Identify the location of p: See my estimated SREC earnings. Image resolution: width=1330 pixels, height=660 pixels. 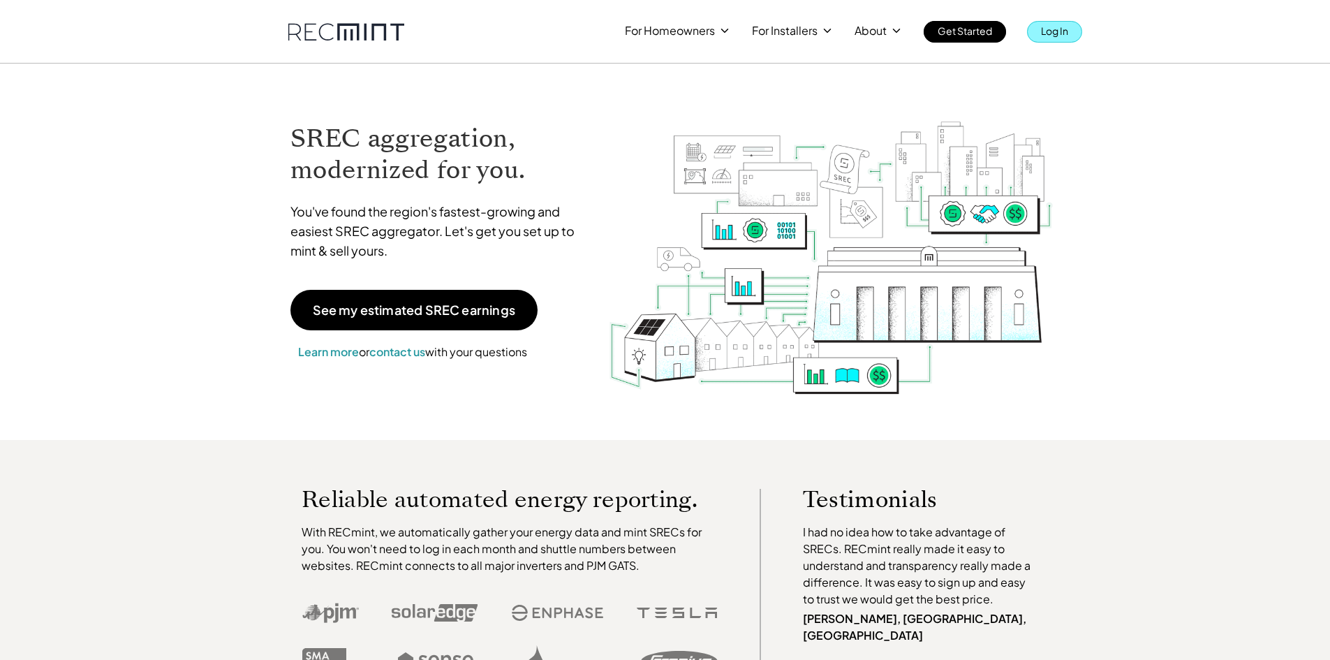
(414, 310).